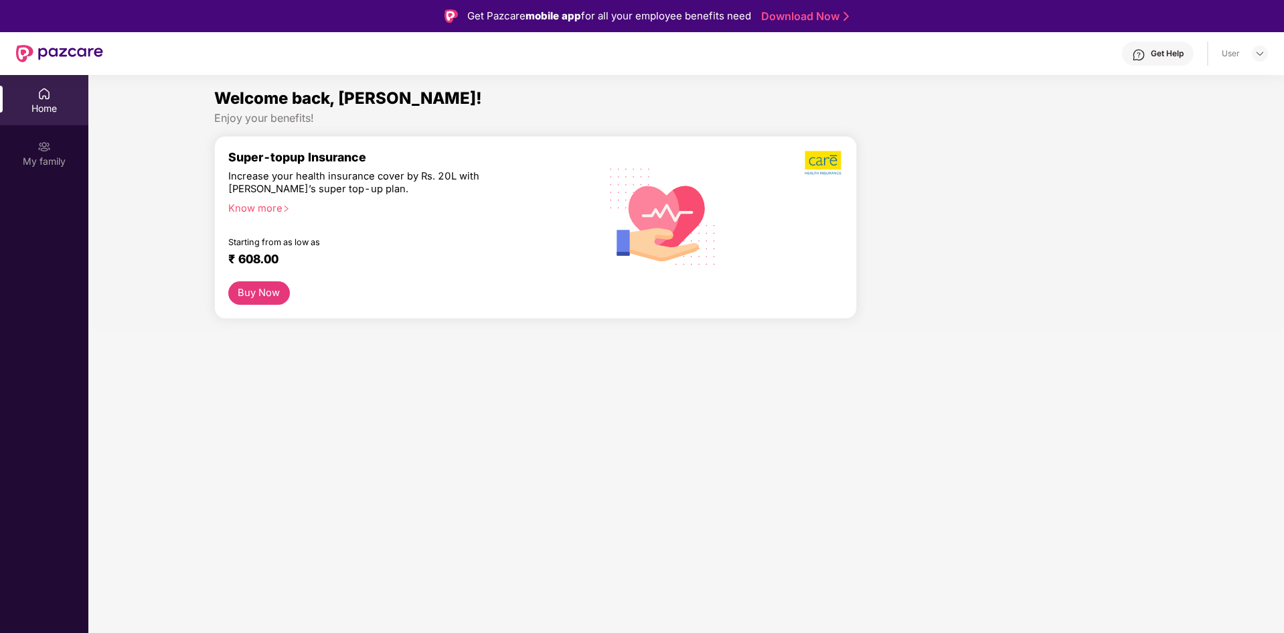 The width and height of the screenshot is (1284, 633). Describe the element at coordinates (1167, 54) in the screenshot. I see `div: Get Help` at that location.